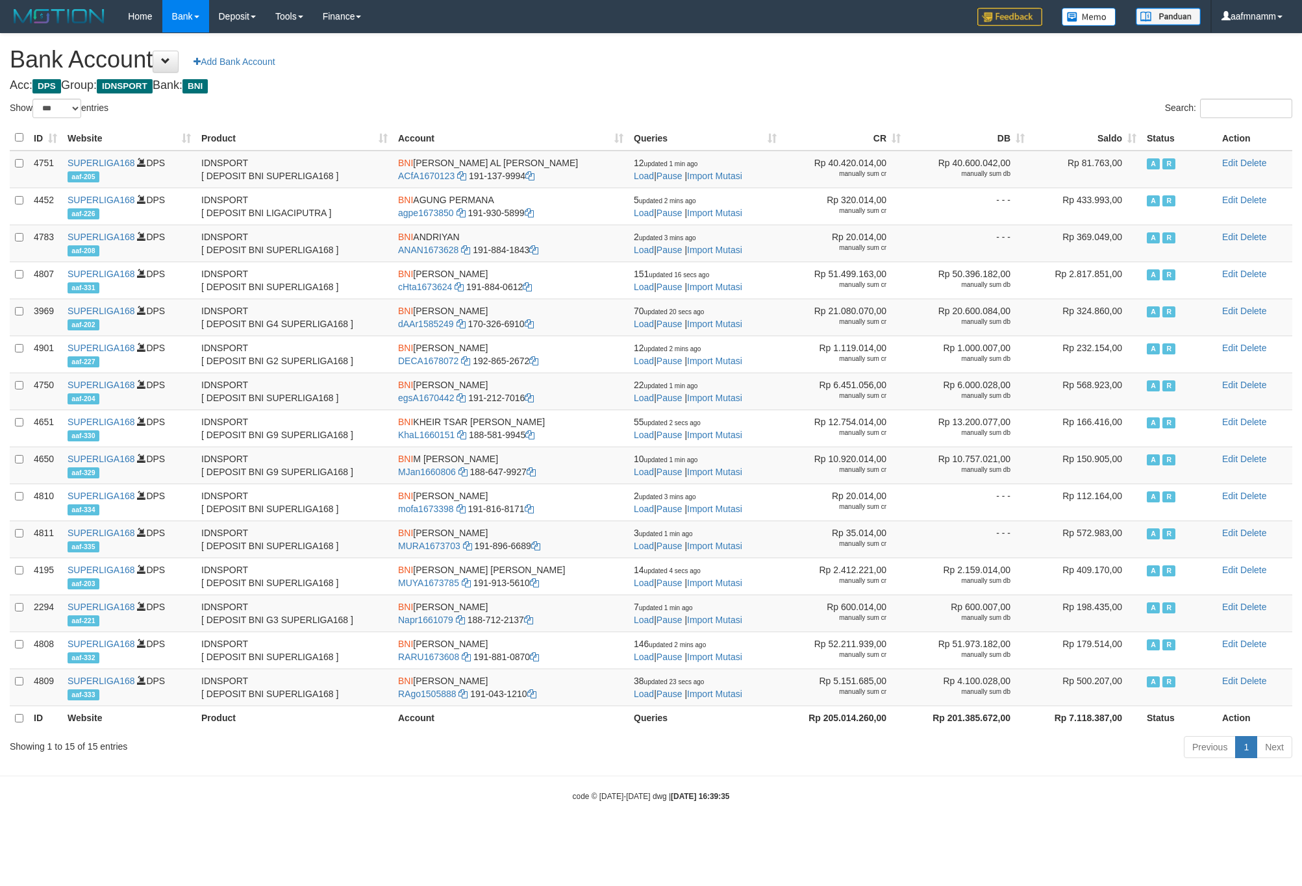 This screenshot has width=1302, height=886. I want to click on a: Napr1661079, so click(425, 620).